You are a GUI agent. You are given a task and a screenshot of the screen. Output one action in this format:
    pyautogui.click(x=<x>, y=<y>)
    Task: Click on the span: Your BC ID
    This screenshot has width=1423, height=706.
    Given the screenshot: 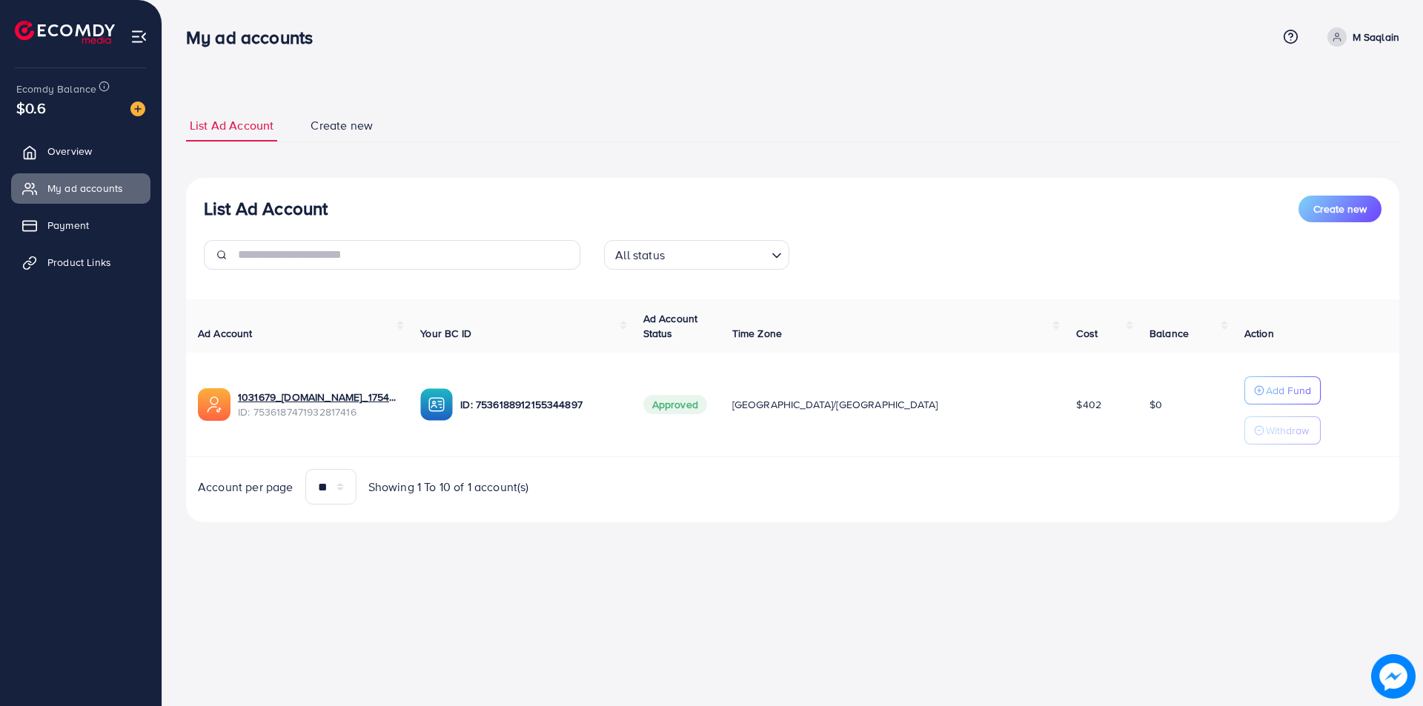 What is the action you would take?
    pyautogui.click(x=445, y=333)
    